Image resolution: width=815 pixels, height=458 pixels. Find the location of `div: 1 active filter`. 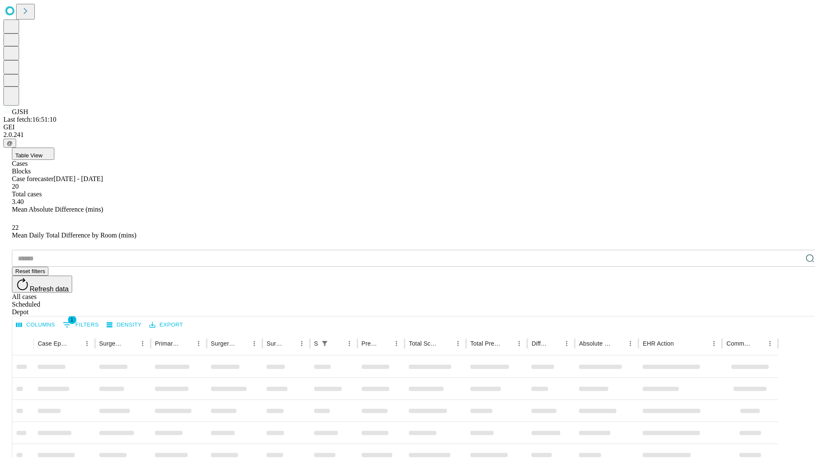

div: 1 active filter is located at coordinates (325, 344).